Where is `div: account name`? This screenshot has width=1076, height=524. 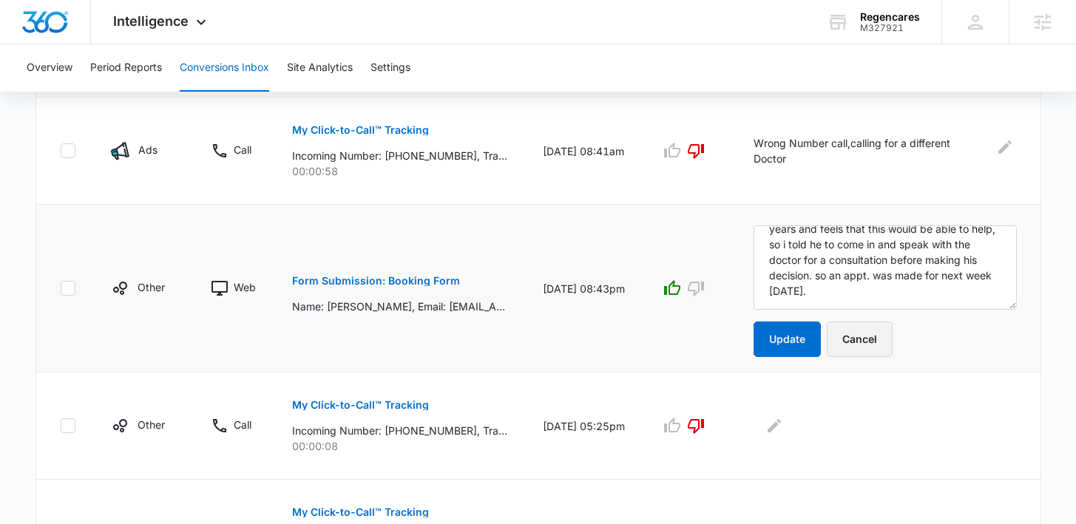 div: account name is located at coordinates (889, 17).